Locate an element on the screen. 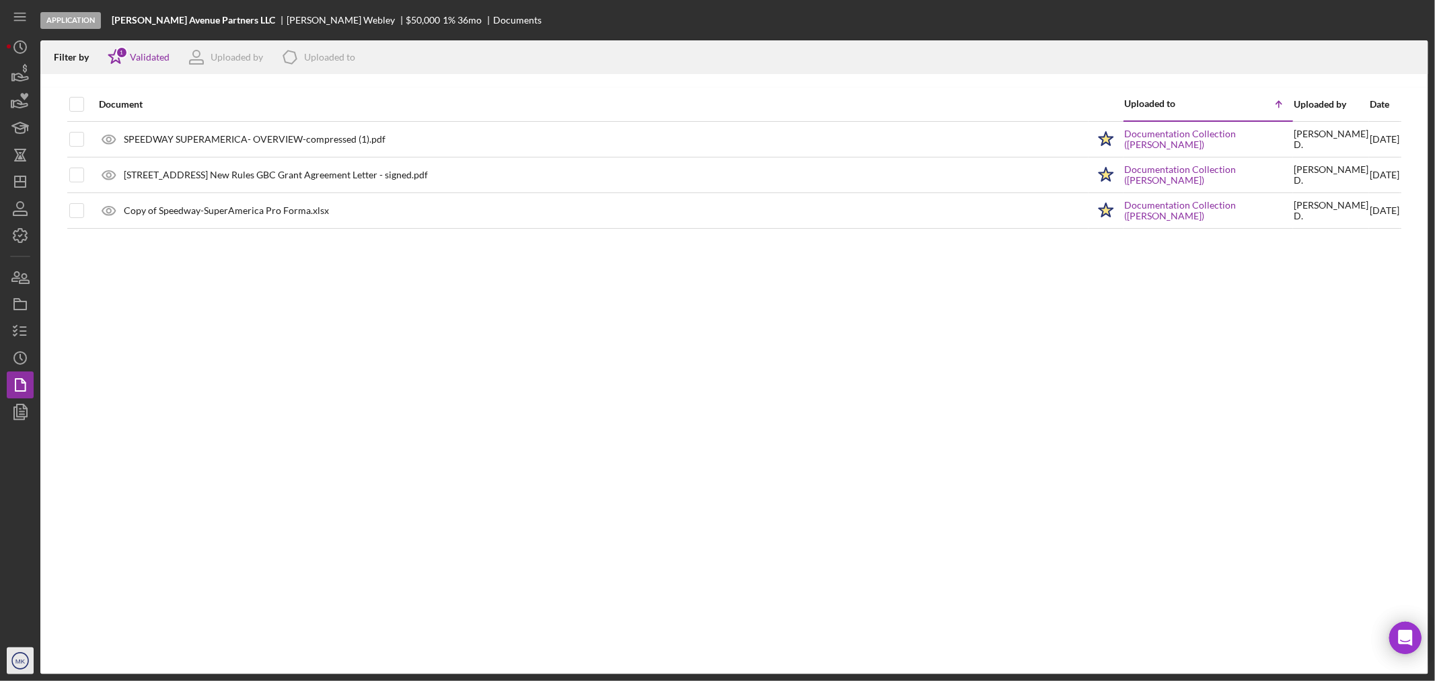 This screenshot has height=681, width=1435. text: MK is located at coordinates (20, 661).